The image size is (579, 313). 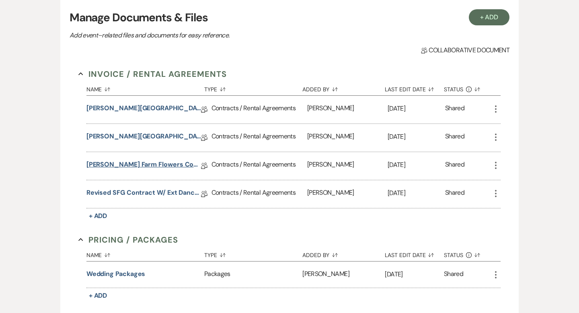 What do you see at coordinates (253, 274) in the screenshot?
I see `div: Packages` at bounding box center [253, 274].